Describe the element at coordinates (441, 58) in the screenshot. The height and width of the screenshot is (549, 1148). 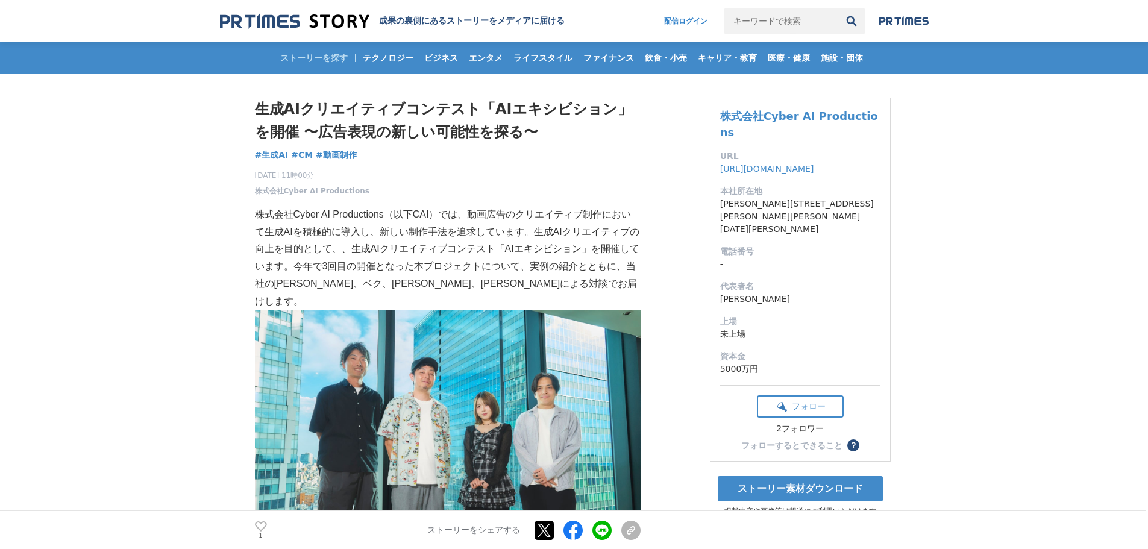
I see `span: ビジネス` at that location.